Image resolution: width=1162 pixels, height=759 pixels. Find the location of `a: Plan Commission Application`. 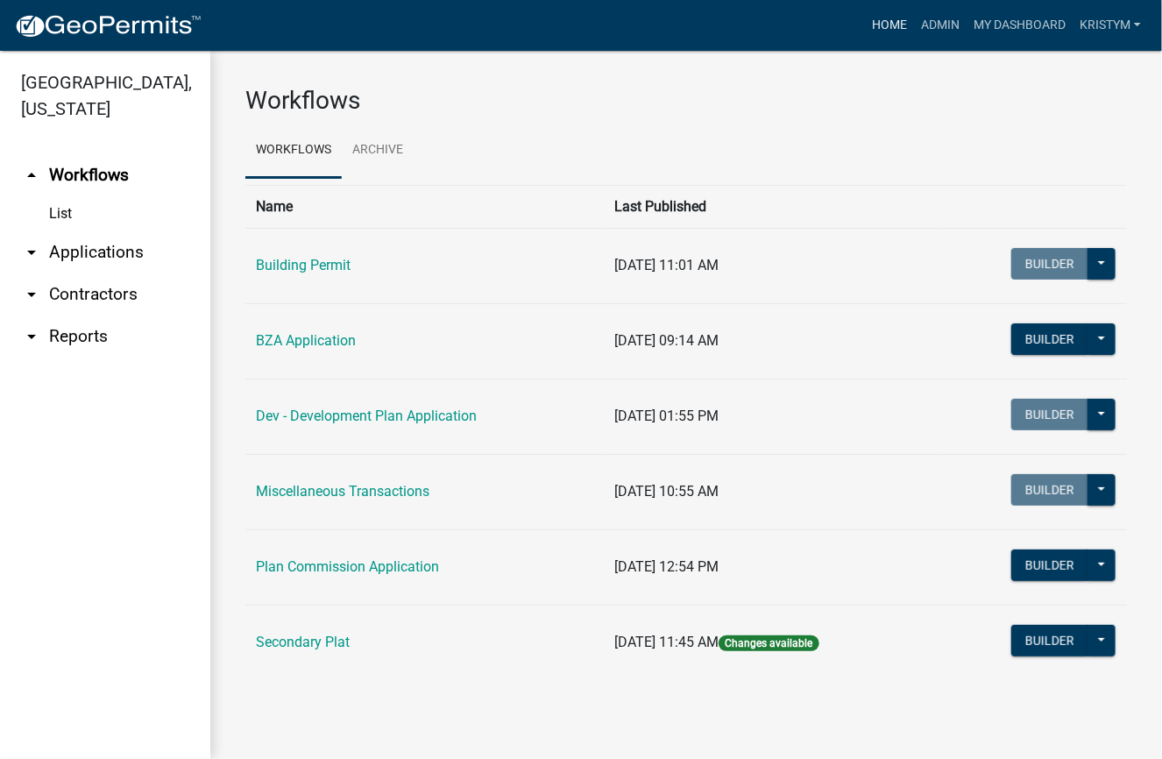

a: Plan Commission Application is located at coordinates (347, 566).